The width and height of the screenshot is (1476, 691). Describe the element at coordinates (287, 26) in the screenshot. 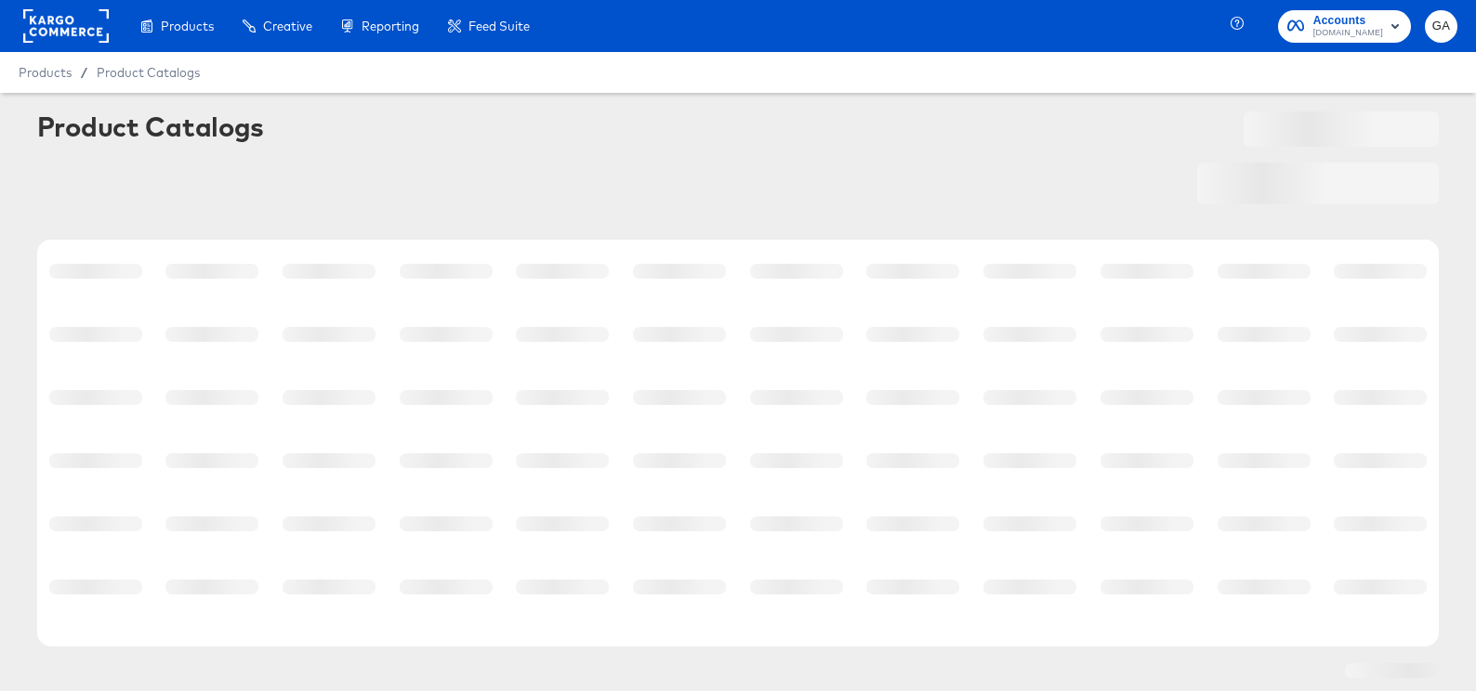

I see `span: Creative` at that location.